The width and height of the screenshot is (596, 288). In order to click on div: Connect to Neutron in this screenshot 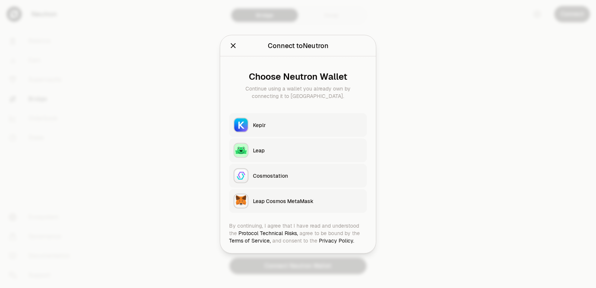, I will do `click(298, 45)`.